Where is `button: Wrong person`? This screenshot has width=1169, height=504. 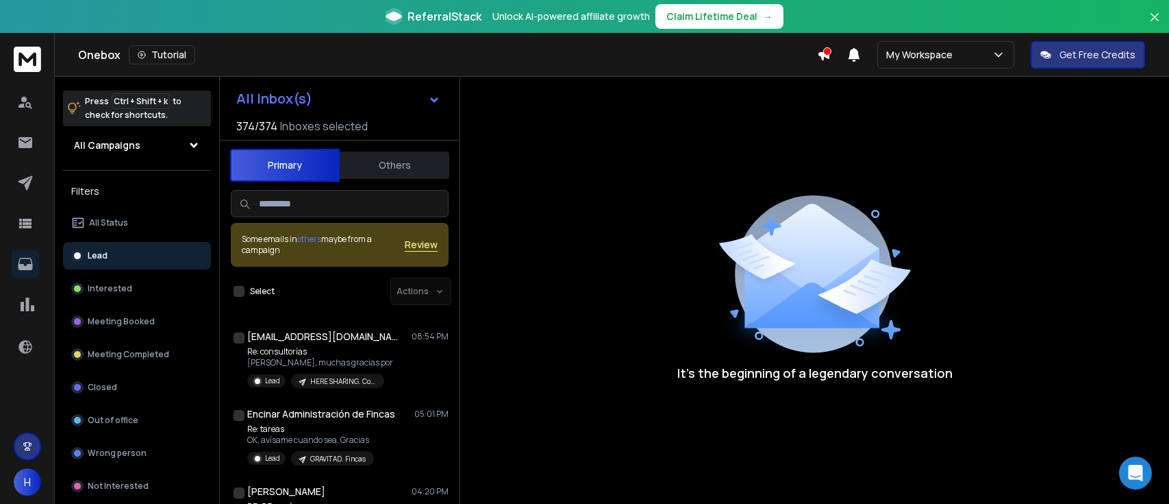 button: Wrong person is located at coordinates (137, 453).